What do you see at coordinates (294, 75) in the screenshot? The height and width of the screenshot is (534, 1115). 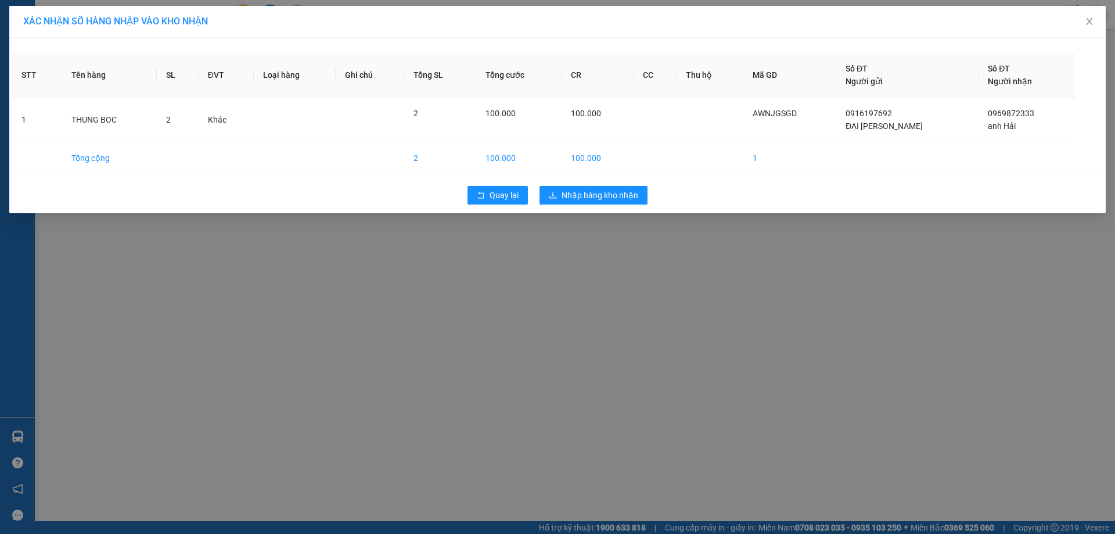 I see `th: Loại hàng` at bounding box center [294, 75].